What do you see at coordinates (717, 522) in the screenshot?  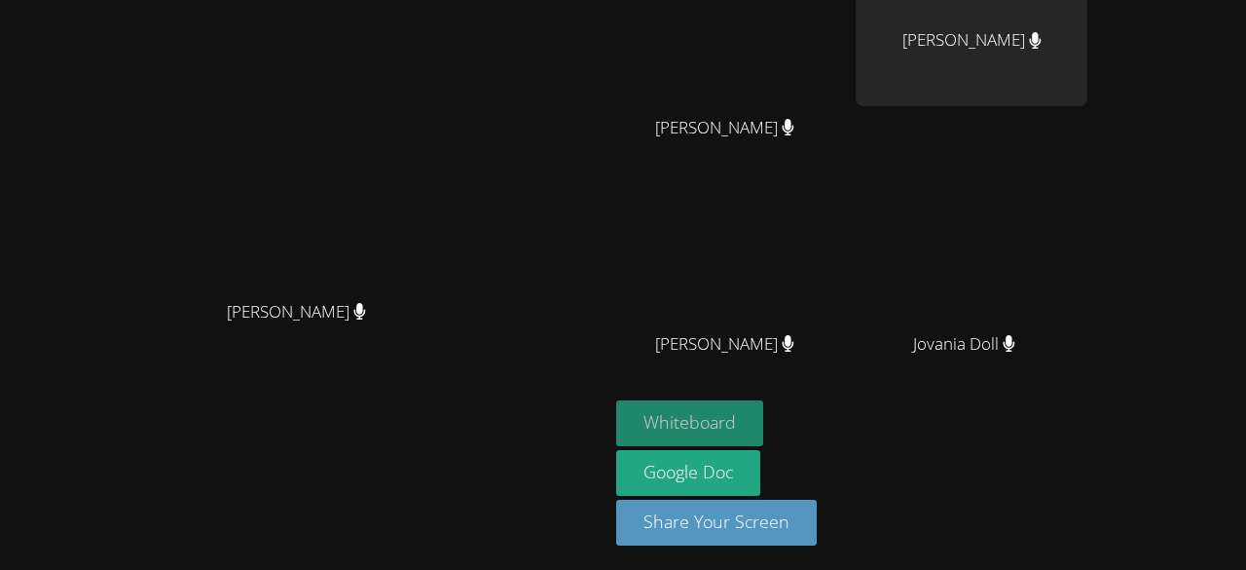 I see `button: Share Your Screen` at bounding box center [717, 522].